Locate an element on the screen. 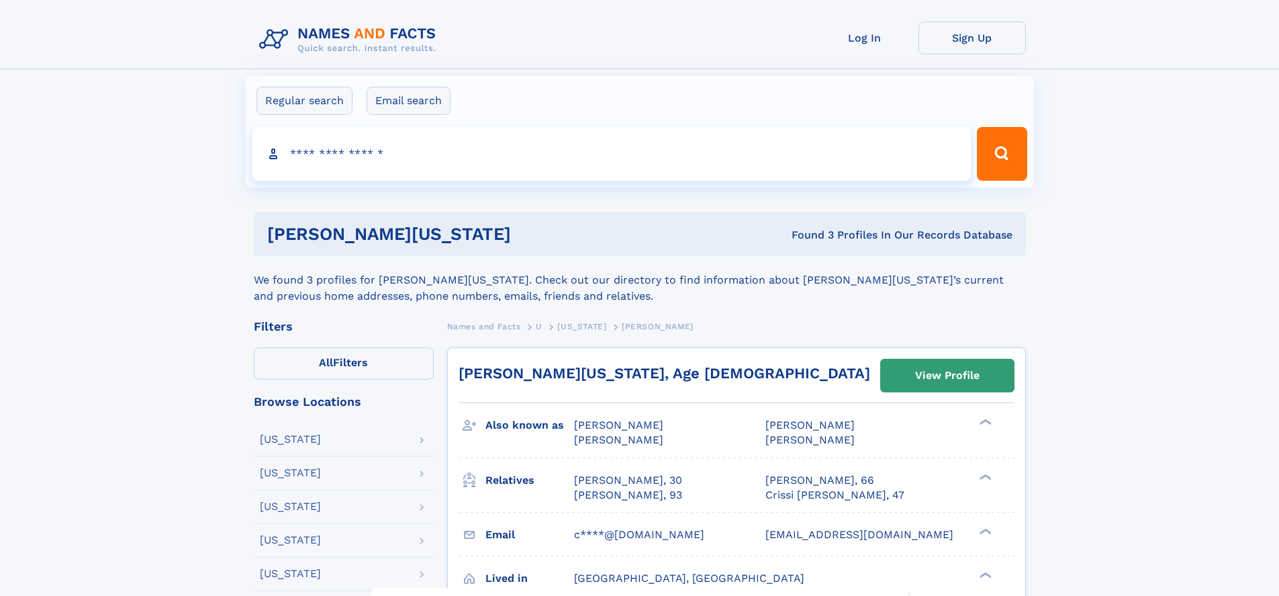 This screenshot has height=596, width=1279. a: Names and Facts is located at coordinates (484, 326).